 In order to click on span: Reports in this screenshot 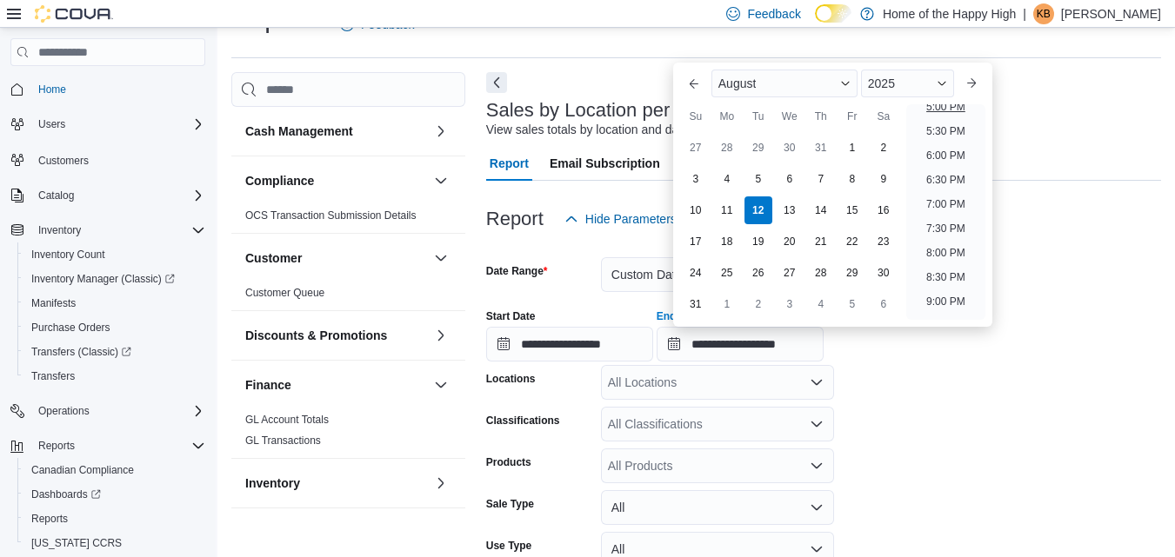, I will do `click(118, 446)`.